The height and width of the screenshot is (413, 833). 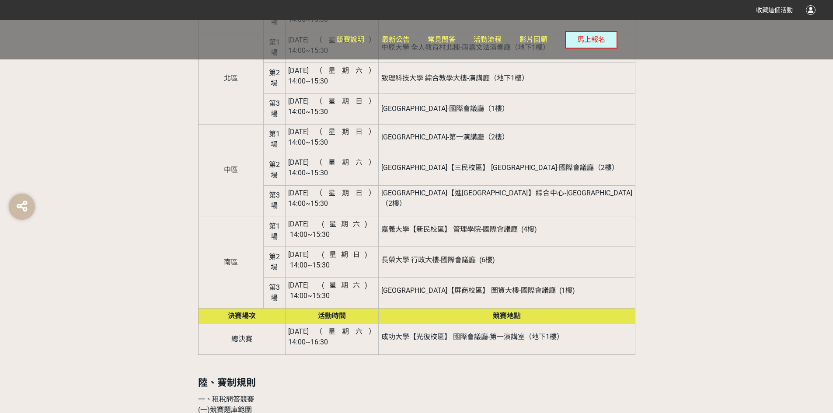 What do you see at coordinates (242, 339) in the screenshot?
I see `span: 總決賽` at bounding box center [242, 339].